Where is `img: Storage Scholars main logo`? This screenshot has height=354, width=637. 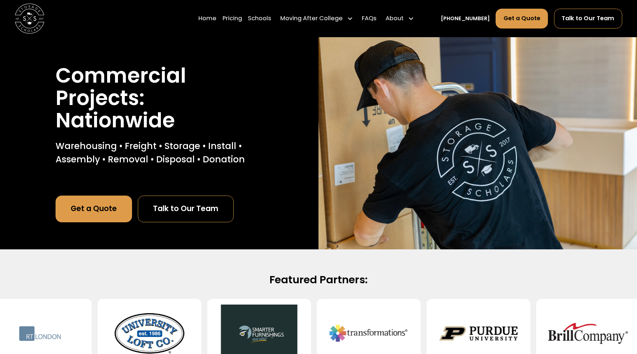 img: Storage Scholars main logo is located at coordinates (30, 18).